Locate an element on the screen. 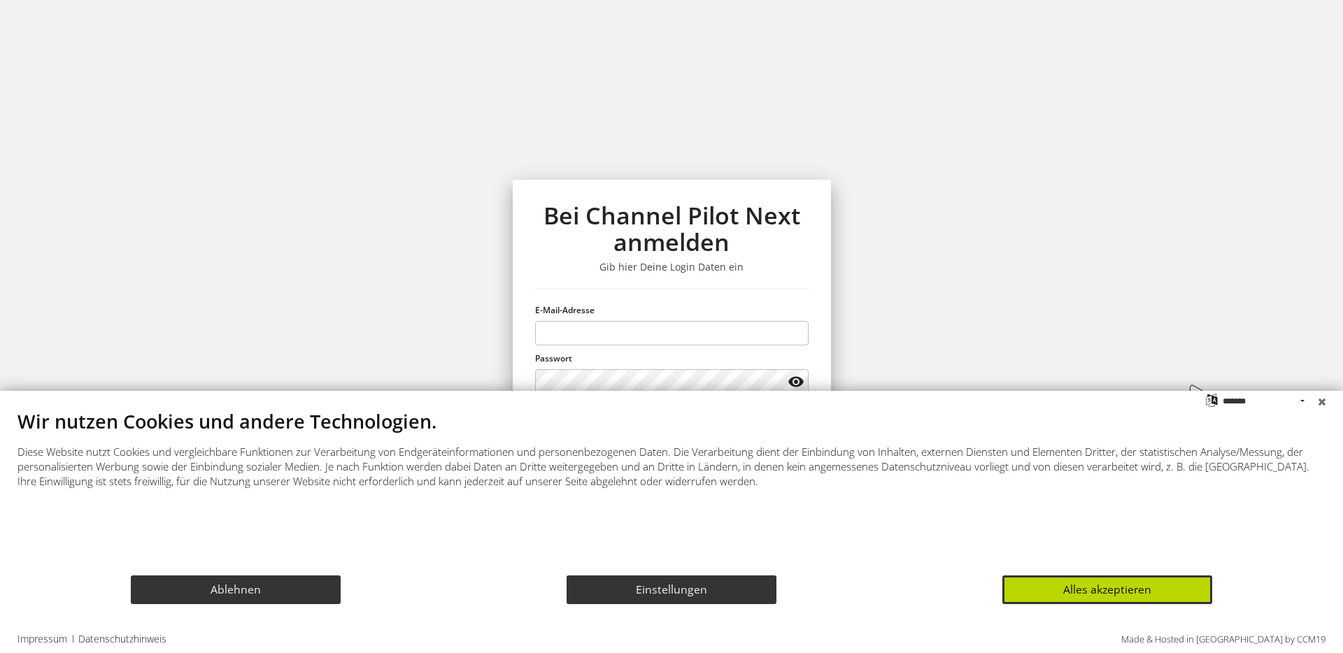  select: Sprache auswählen is located at coordinates (1266, 401).